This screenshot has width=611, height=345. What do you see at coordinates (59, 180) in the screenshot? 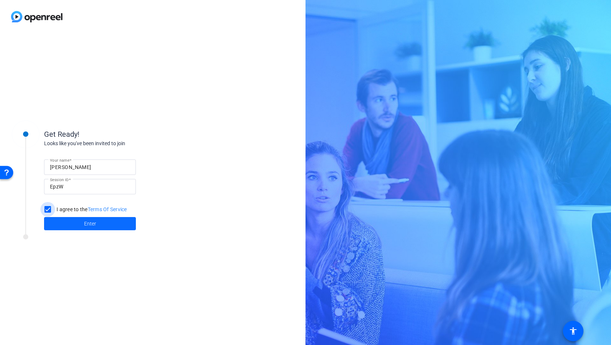
I see `mat-label: Session ID` at bounding box center [59, 180].